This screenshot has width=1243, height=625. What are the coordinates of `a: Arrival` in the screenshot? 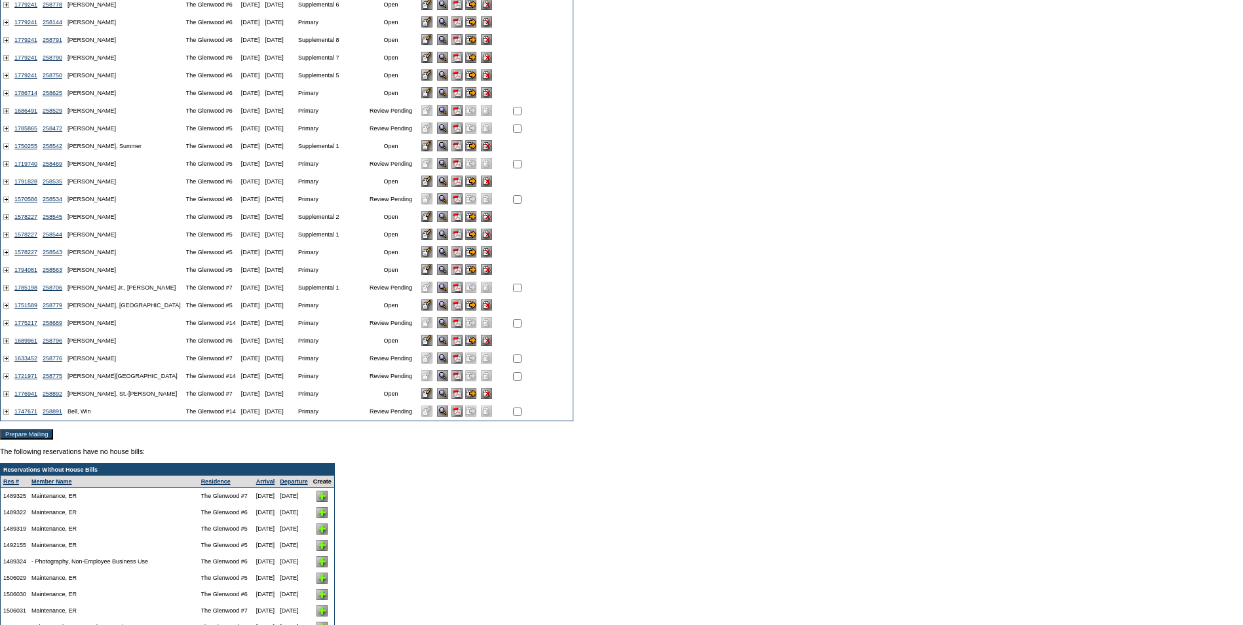 It's located at (265, 482).